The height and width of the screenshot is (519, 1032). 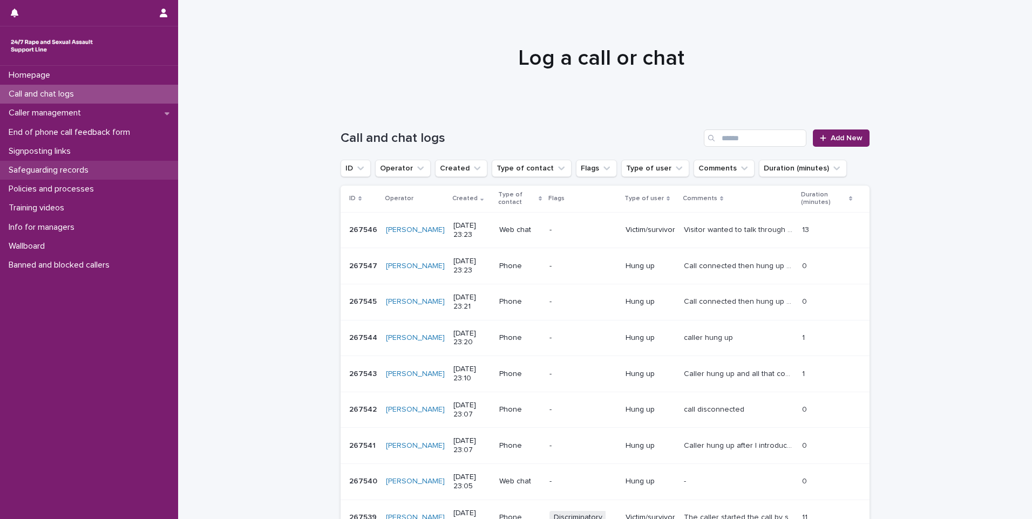 I want to click on span: Add New, so click(x=847, y=138).